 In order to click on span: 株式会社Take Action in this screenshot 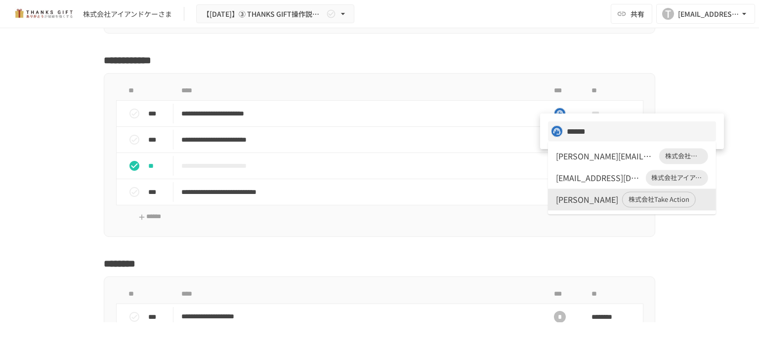, I will do `click(658, 200)`.